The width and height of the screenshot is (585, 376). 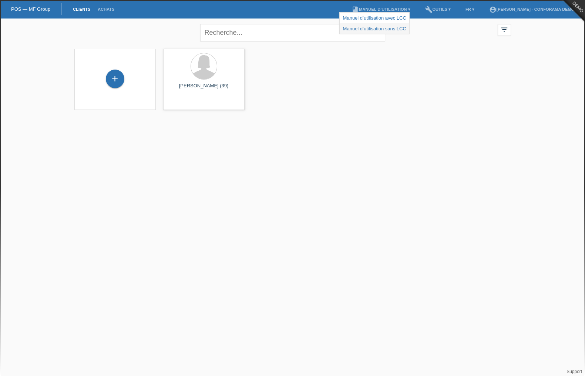 I want to click on input: Recherche..., so click(x=293, y=33).